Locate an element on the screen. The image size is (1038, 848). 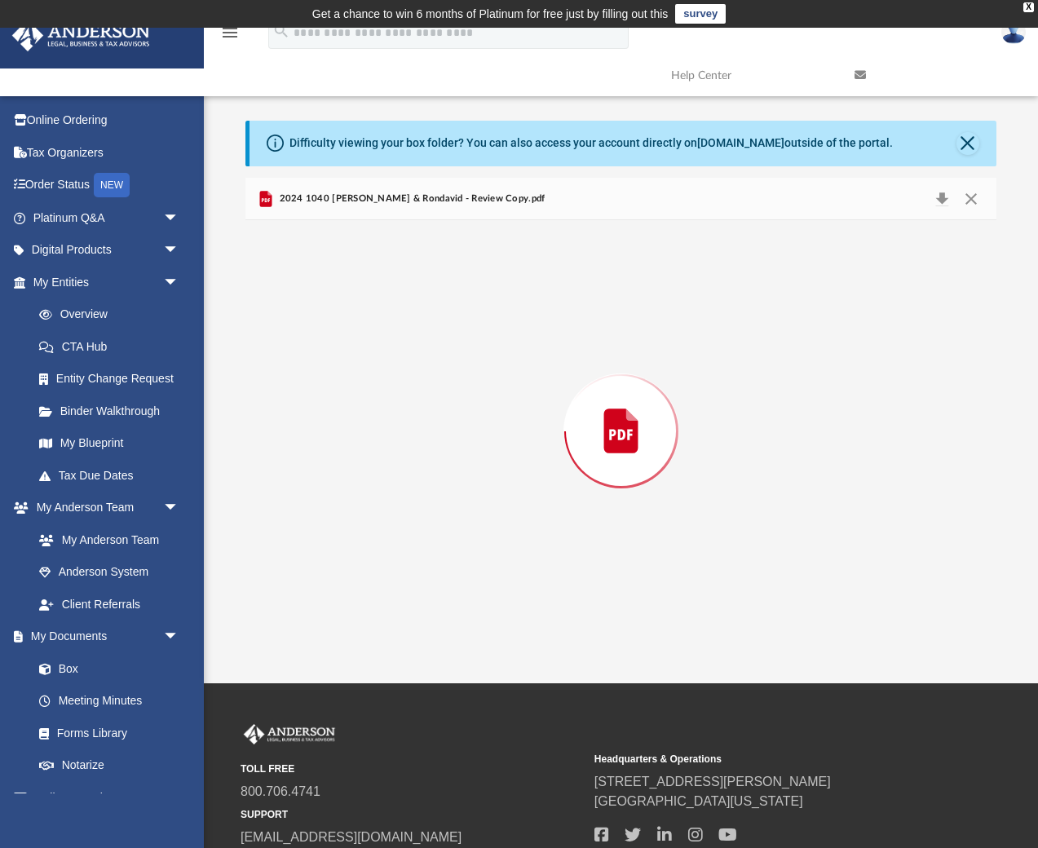
div: Preview is located at coordinates (620, 409).